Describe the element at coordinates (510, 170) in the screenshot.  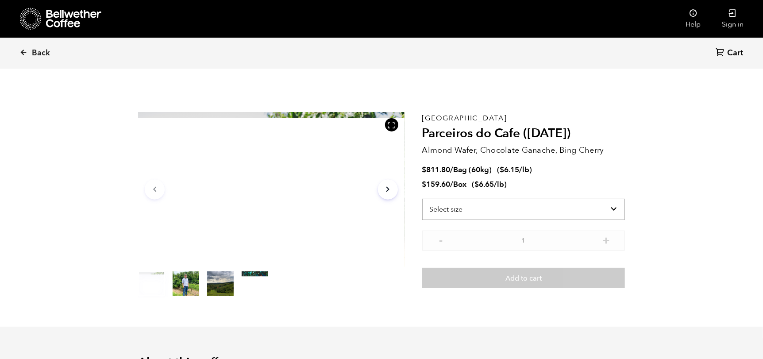
I see `bdi: 6.15` at that location.